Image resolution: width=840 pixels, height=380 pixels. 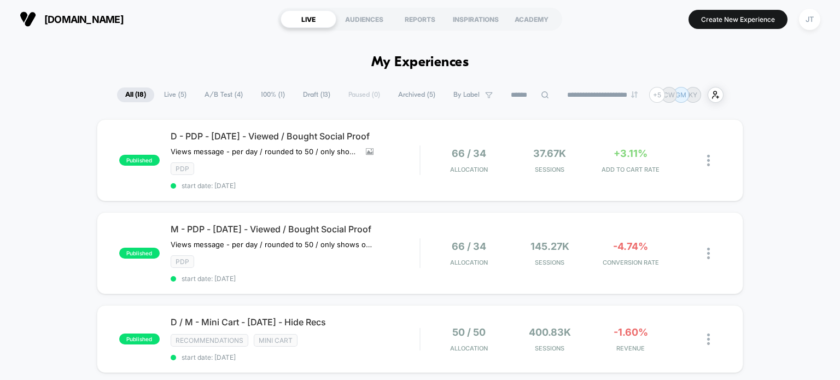 I want to click on span: Archived ( 5 ), so click(x=417, y=95).